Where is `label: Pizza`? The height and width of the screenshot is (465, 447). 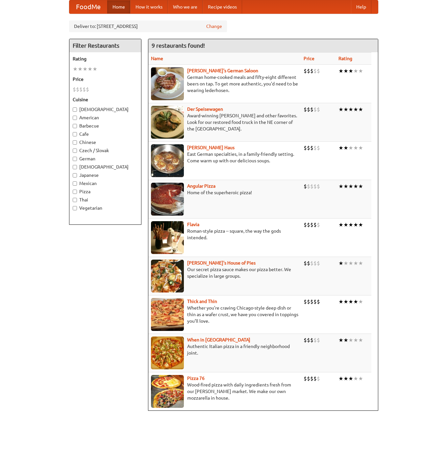
label: Pizza is located at coordinates (105, 192).